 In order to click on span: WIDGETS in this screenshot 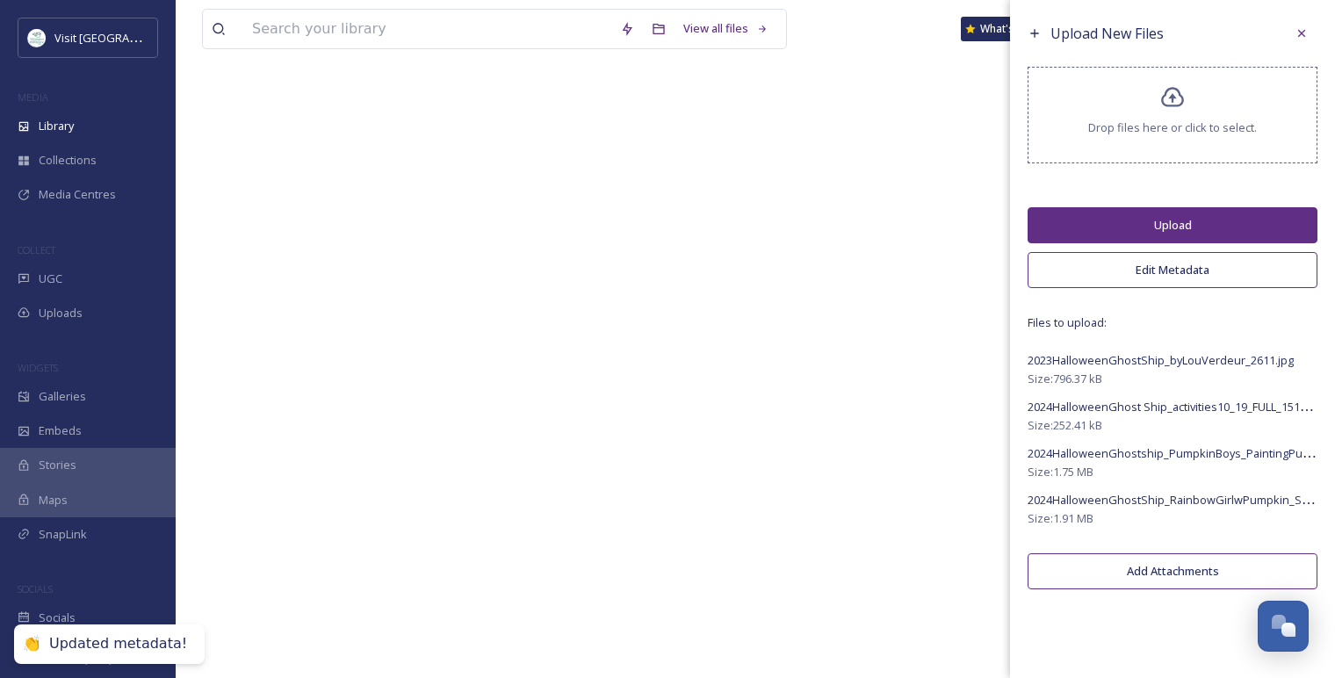, I will do `click(38, 367)`.